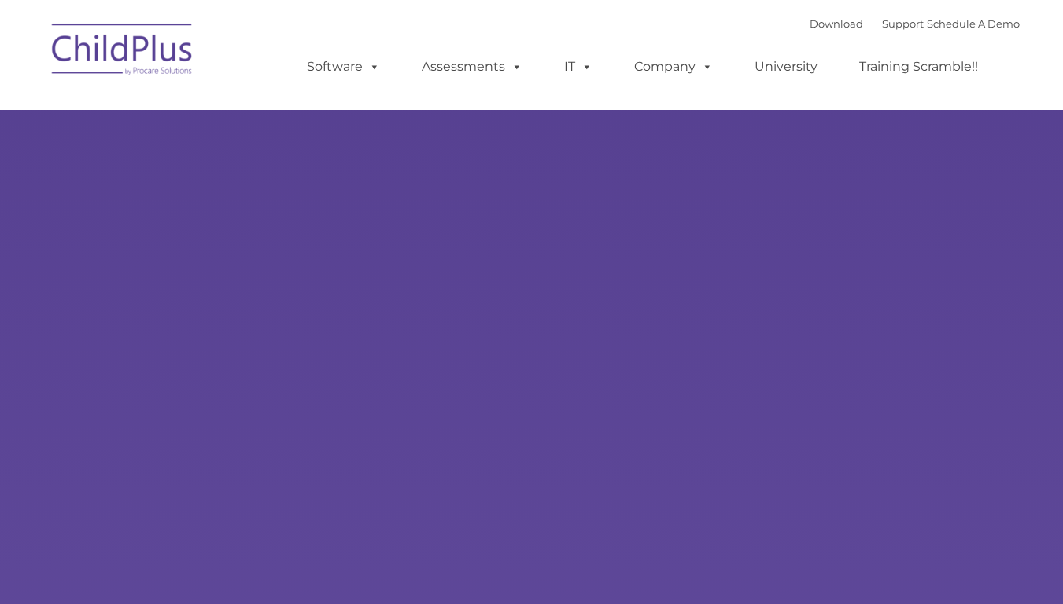 Image resolution: width=1063 pixels, height=604 pixels. What do you see at coordinates (836, 24) in the screenshot?
I see `a: Download` at bounding box center [836, 24].